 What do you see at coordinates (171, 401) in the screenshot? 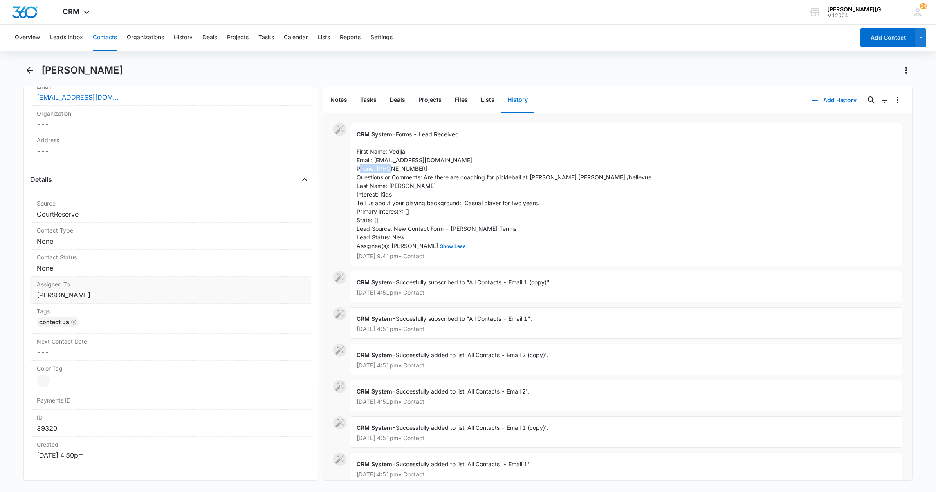
I see `div: Payments ID` at bounding box center [171, 401].